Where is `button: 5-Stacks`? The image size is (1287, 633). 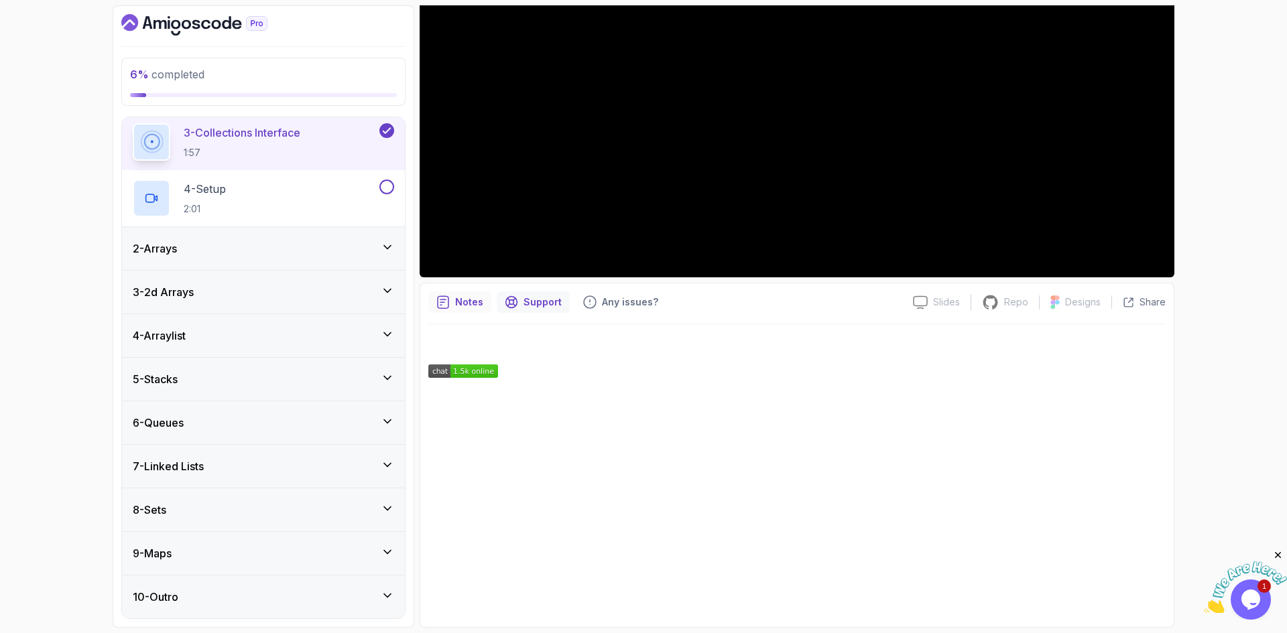 button: 5-Stacks is located at coordinates (263, 379).